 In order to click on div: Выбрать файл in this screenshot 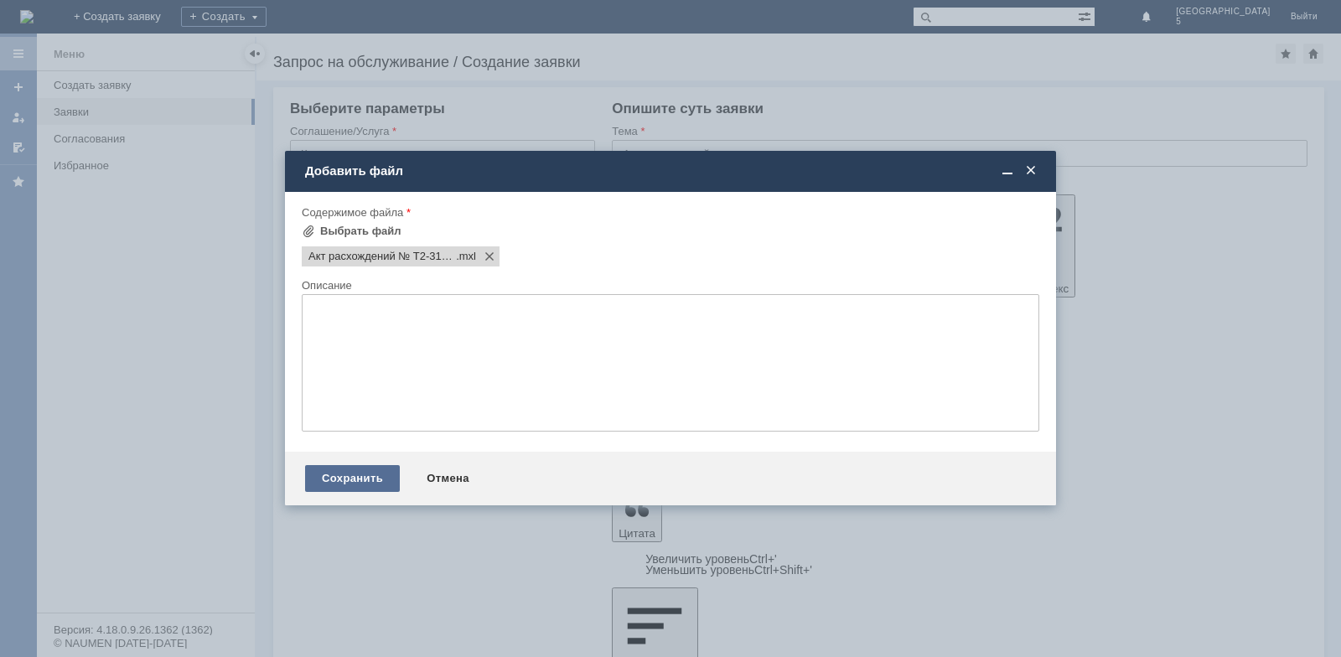, I will do `click(360, 231)`.